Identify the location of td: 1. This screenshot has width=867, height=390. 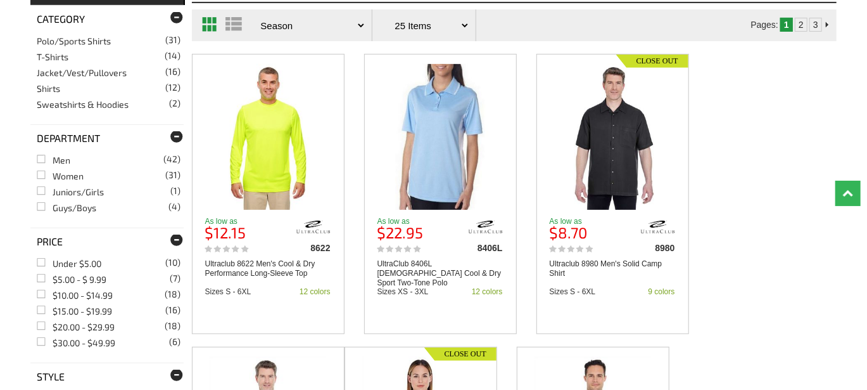
(787, 25).